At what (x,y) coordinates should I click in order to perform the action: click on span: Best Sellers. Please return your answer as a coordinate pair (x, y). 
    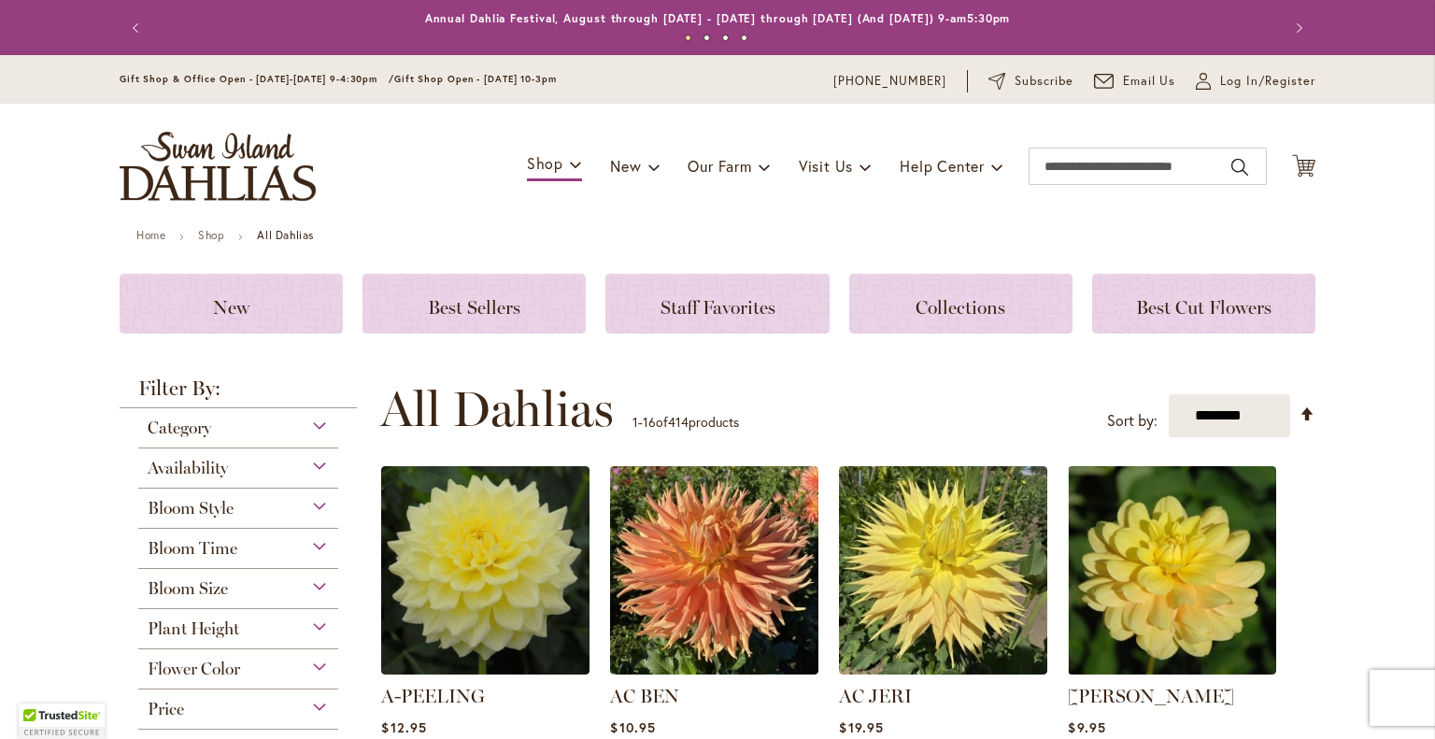
    Looking at the image, I should click on (474, 307).